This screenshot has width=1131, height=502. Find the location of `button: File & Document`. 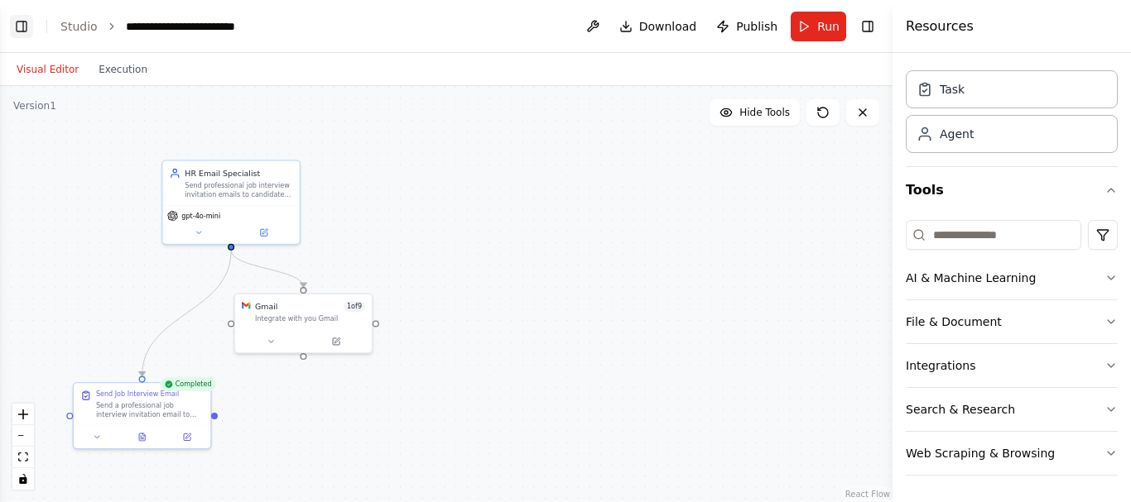

button: File & Document is located at coordinates (1012, 322).